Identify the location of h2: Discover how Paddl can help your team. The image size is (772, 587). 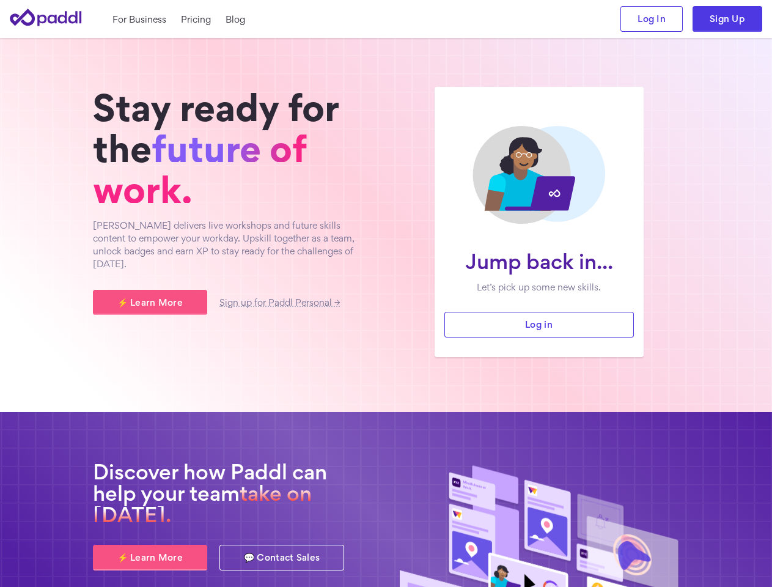
(233, 493).